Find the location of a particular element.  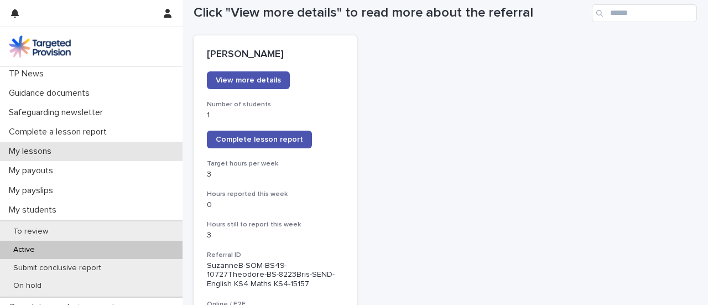

p: TP News is located at coordinates (28, 74).